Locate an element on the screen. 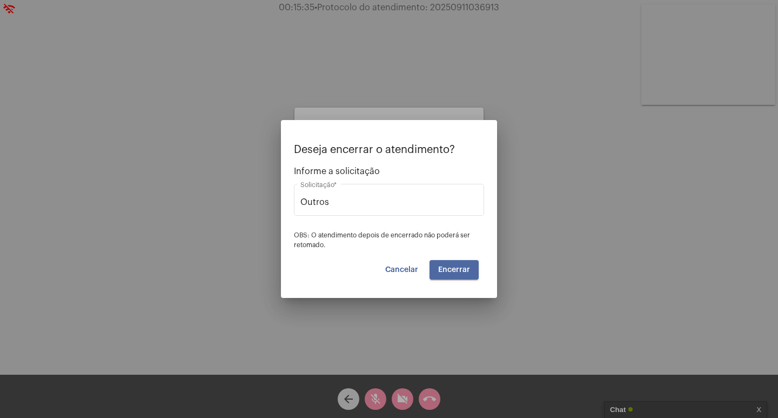 Image resolution: width=778 pixels, height=418 pixels. p: Deseja encerrar o atendimento? is located at coordinates (389, 150).